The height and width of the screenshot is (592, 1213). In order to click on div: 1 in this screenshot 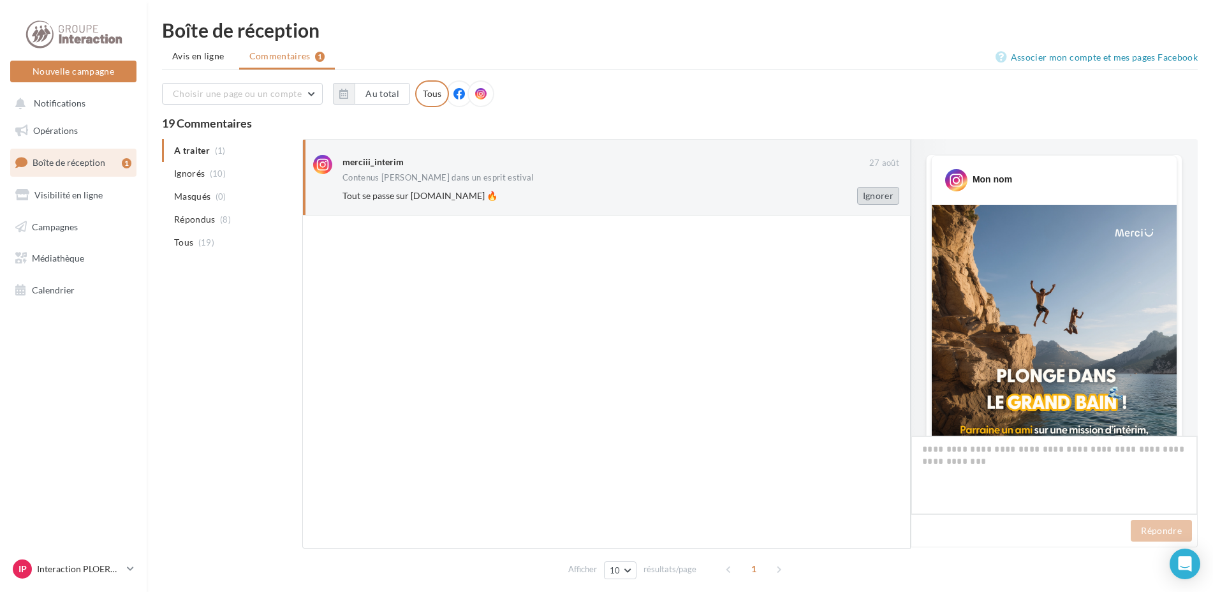, I will do `click(126, 163)`.